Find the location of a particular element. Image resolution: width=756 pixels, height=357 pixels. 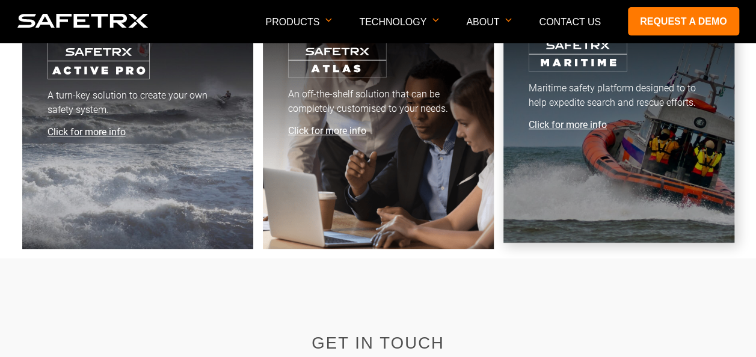

div: Chatt-widget is located at coordinates (726, 328).